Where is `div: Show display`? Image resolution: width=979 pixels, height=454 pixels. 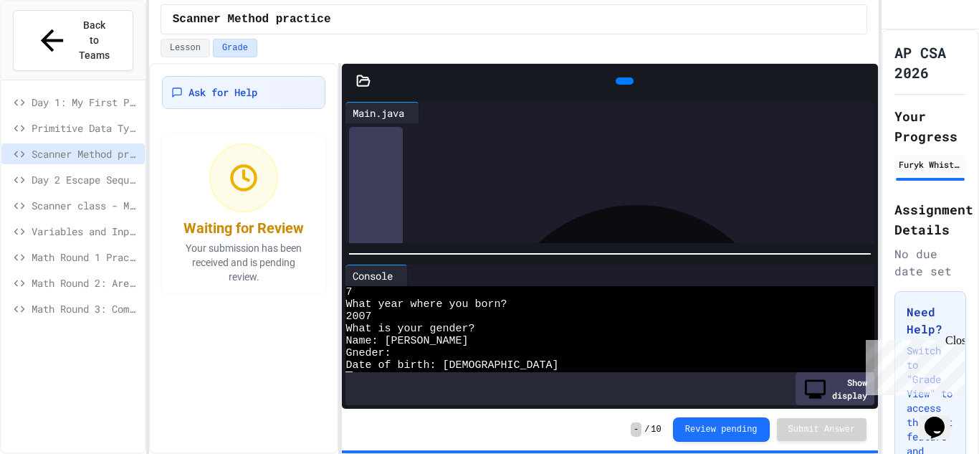
div: Show display is located at coordinates (835, 388).